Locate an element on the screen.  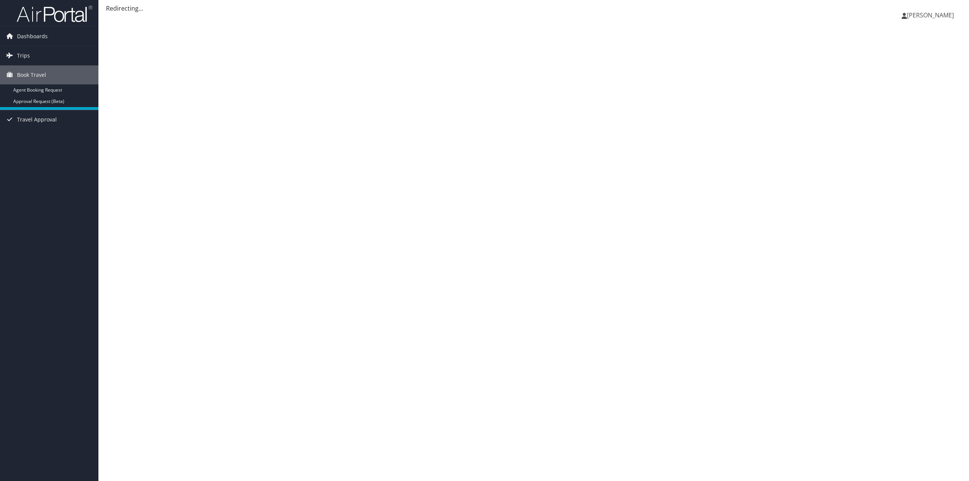
div: Redirecting... is located at coordinates (534, 8).